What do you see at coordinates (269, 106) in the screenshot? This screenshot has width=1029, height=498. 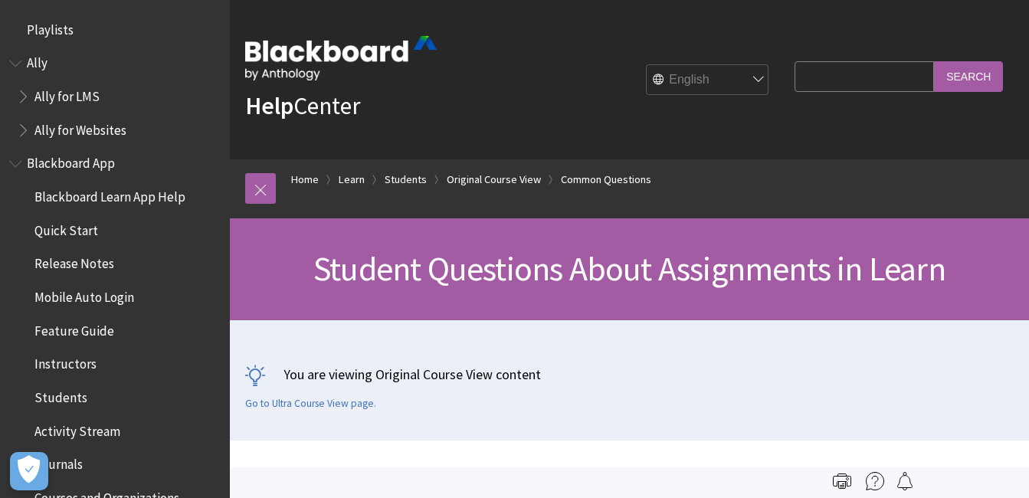 I see `strong: Help` at bounding box center [269, 106].